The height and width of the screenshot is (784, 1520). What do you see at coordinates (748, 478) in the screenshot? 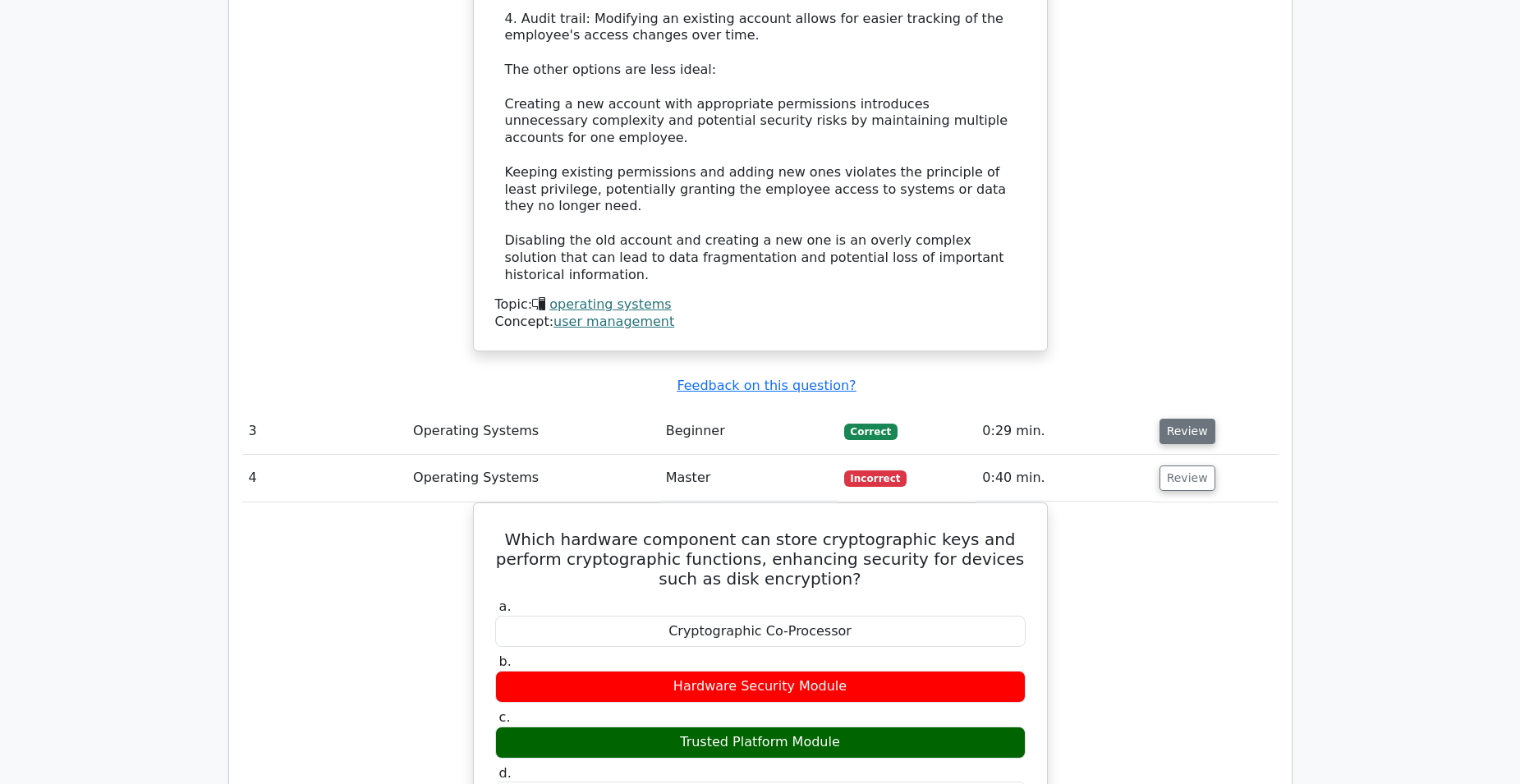
I see `td: Master` at bounding box center [748, 478].